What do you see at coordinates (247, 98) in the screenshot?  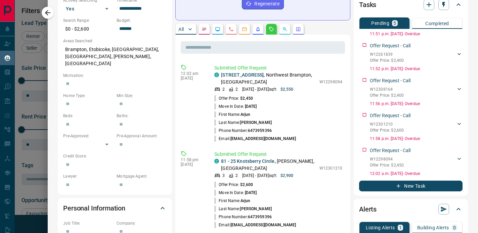 I see `span: $2,450` at bounding box center [247, 98].